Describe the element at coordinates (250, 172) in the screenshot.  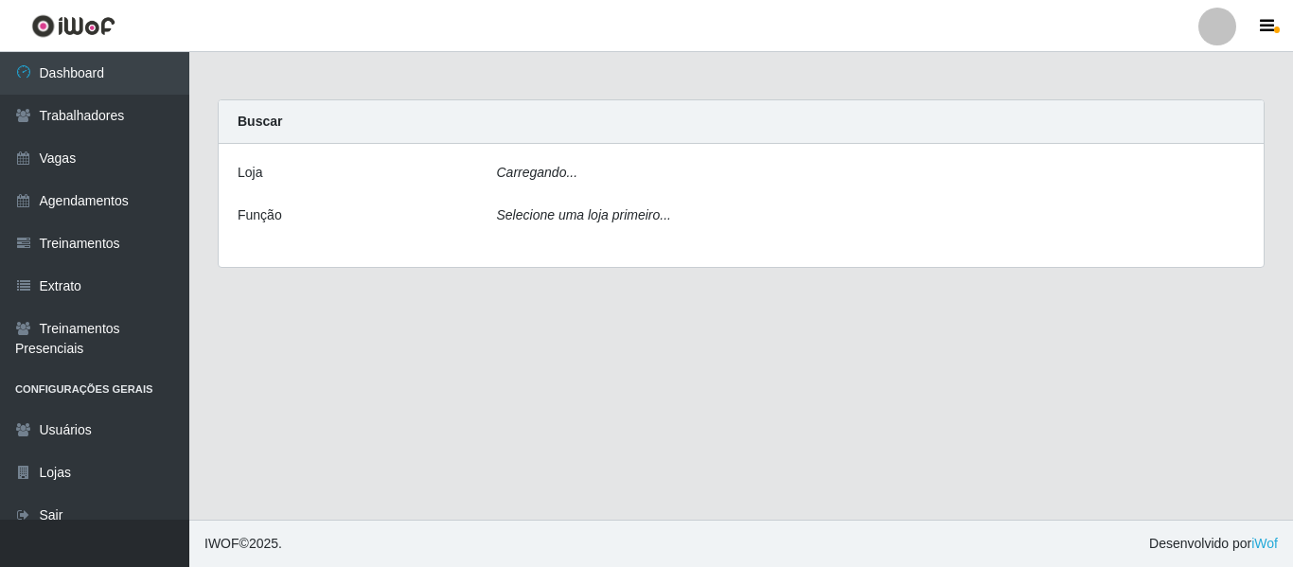
I see `label: Loja` at that location.